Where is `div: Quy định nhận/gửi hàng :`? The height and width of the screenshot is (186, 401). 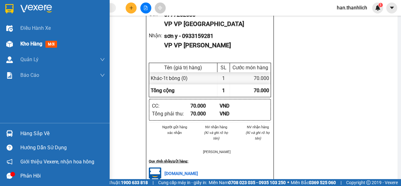 div: Quy định nhận/gửi hàng : is located at coordinates (210, 161).